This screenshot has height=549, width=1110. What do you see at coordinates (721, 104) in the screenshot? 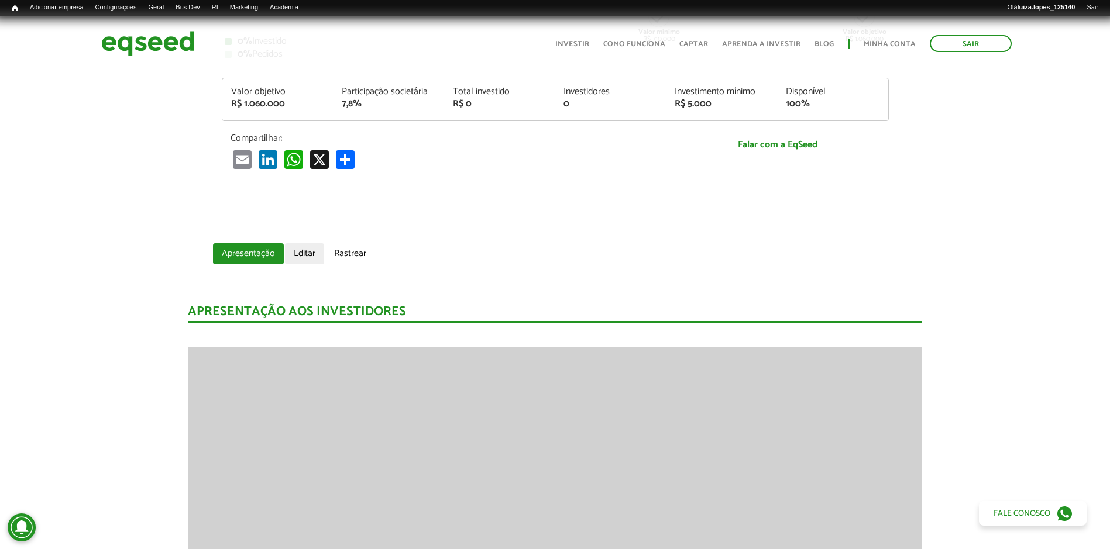
I see `div: R$ 5.000` at bounding box center [721, 104].